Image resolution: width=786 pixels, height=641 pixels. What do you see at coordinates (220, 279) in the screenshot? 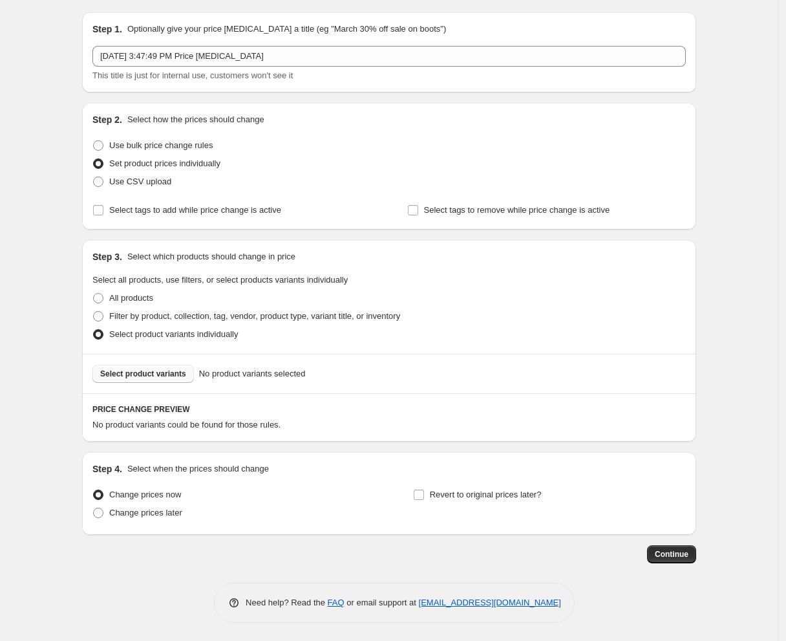
I see `span: Select all products, use filters, or select products variants individually` at bounding box center [220, 279].